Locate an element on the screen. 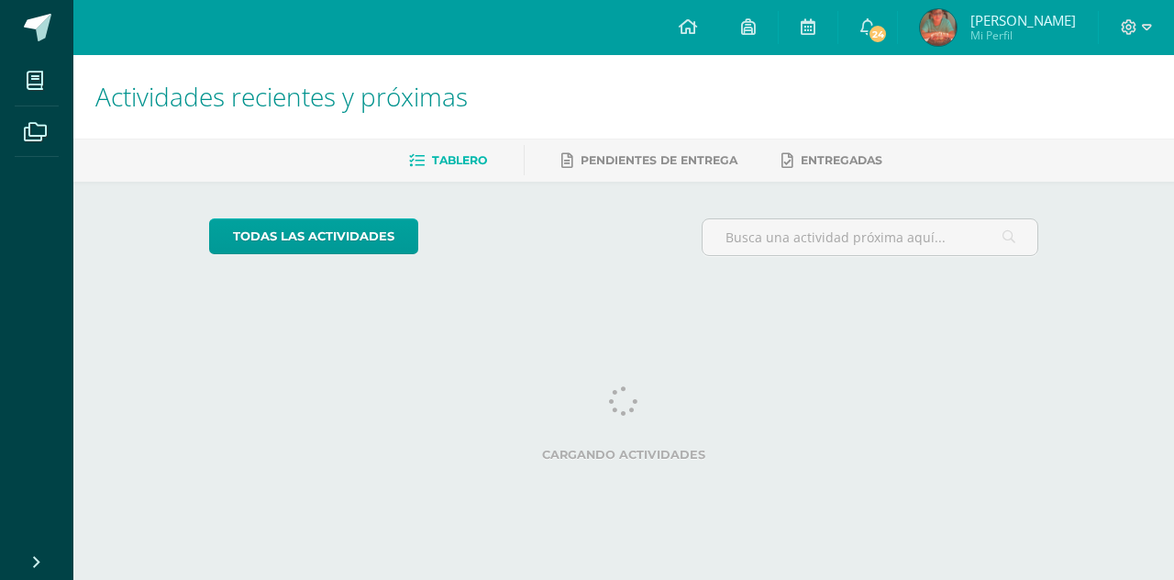 This screenshot has width=1174, height=580. label: Cargando actividades is located at coordinates (624, 454).